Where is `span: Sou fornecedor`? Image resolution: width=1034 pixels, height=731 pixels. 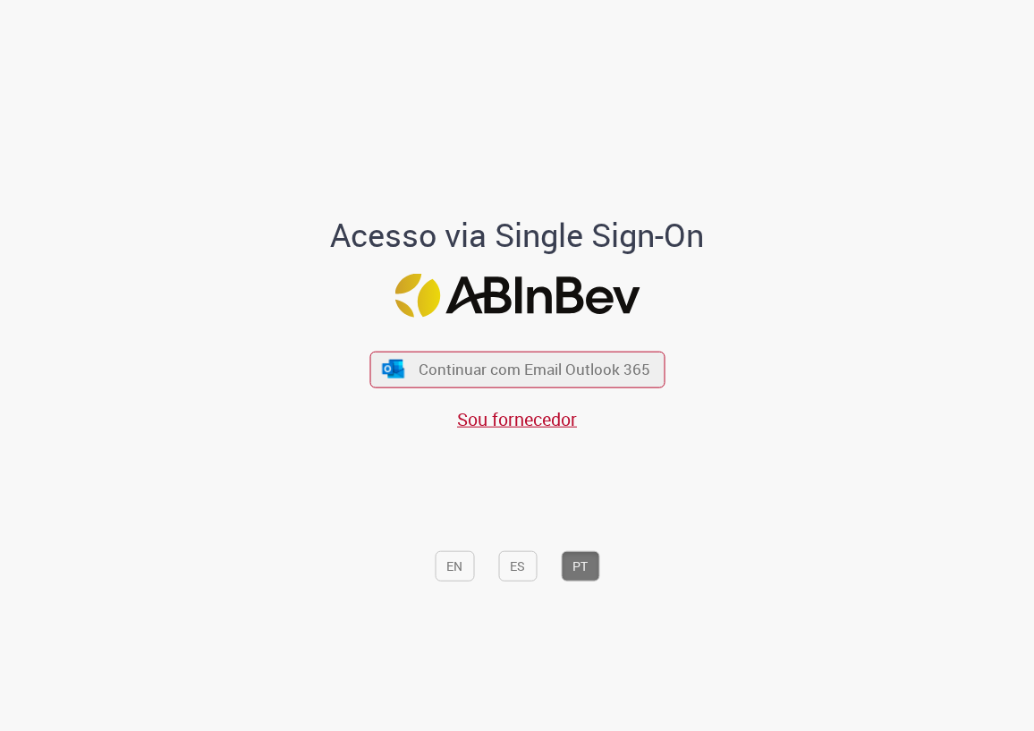
span: Sou fornecedor is located at coordinates (517, 418).